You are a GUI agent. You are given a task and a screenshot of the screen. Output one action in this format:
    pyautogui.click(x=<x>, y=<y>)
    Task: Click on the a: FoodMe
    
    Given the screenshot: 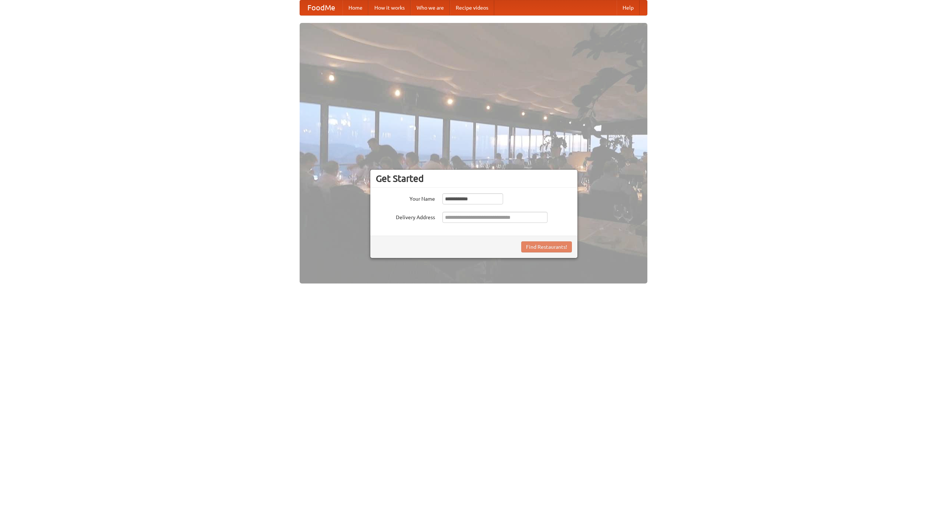 What is the action you would take?
    pyautogui.click(x=321, y=8)
    